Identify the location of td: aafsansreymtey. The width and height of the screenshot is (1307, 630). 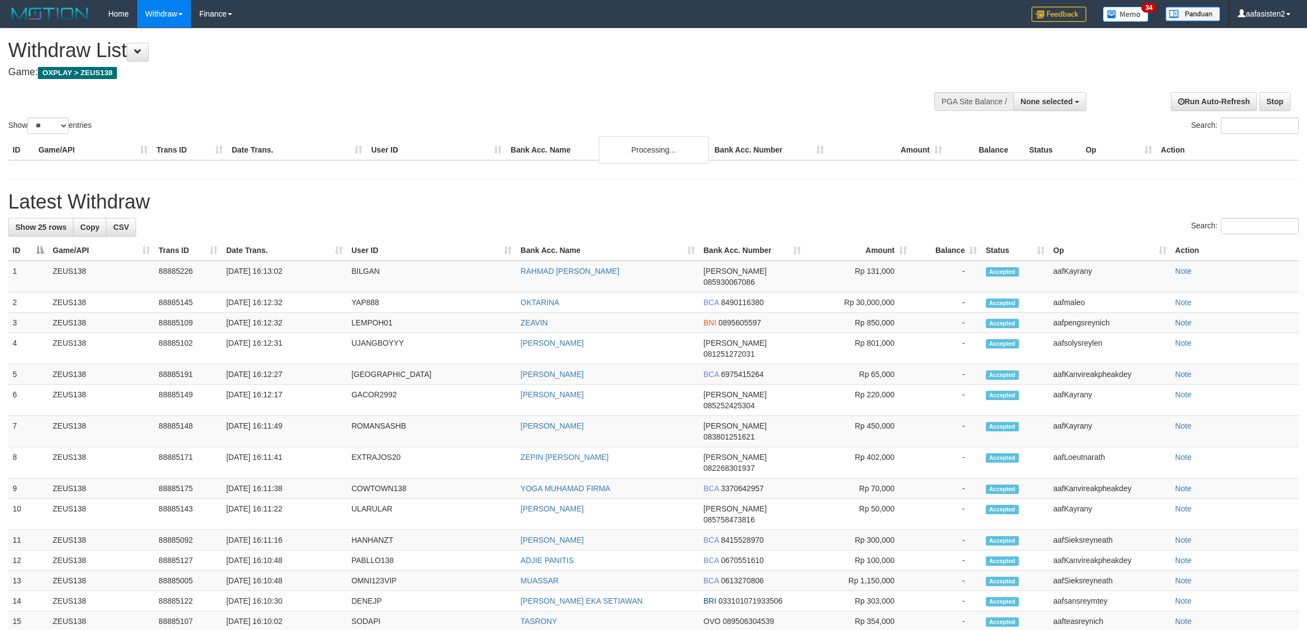
(1110, 601).